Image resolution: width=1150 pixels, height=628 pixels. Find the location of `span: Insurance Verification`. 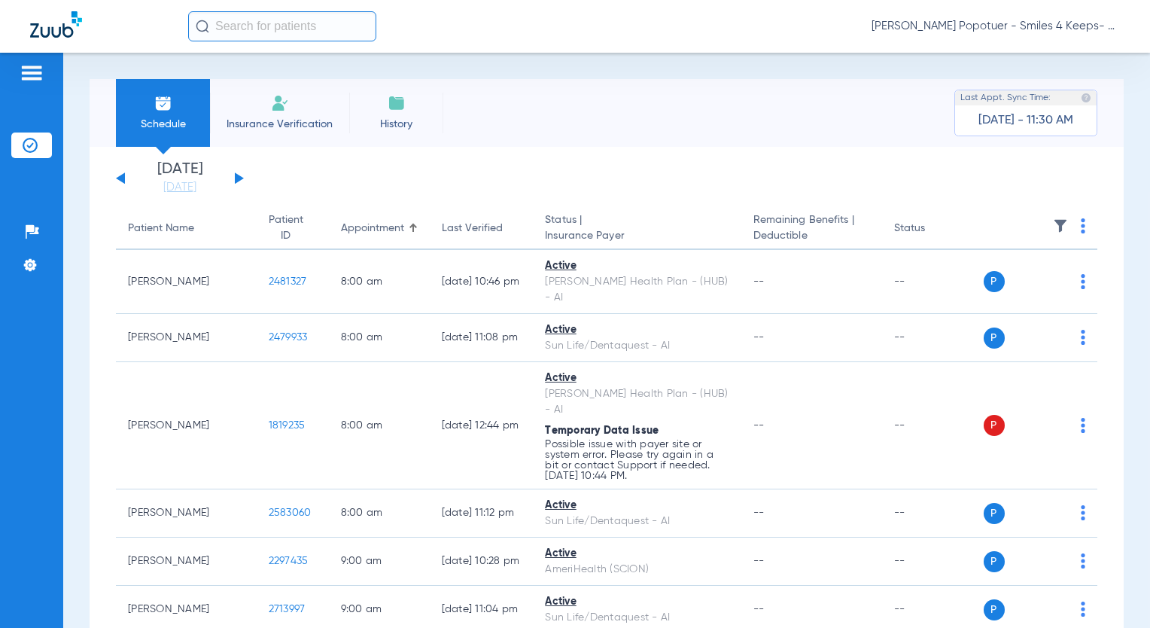

span: Insurance Verification is located at coordinates (279, 124).